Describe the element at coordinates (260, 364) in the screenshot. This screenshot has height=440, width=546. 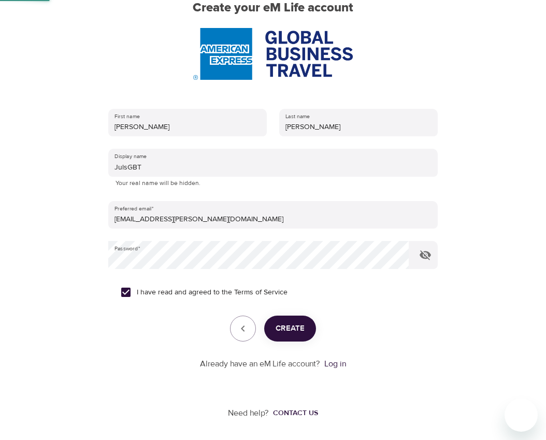
I see `p: Already have an eM Life account?` at that location.